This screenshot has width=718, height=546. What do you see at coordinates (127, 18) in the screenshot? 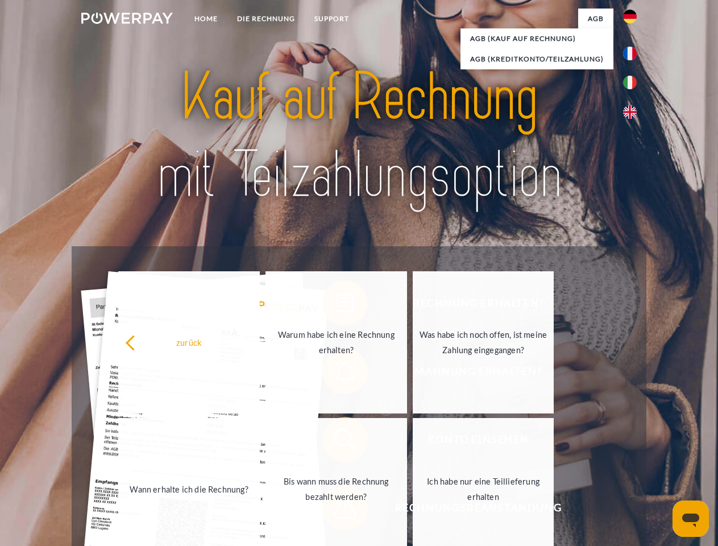
I see `img: logo-powerpay-white.svg` at bounding box center [127, 18].